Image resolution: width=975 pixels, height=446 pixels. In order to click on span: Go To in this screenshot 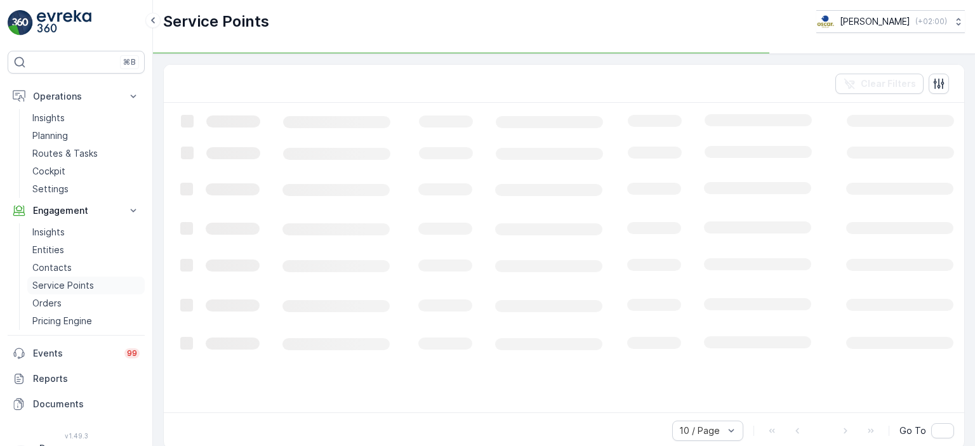, I will do `click(913, 431)`.